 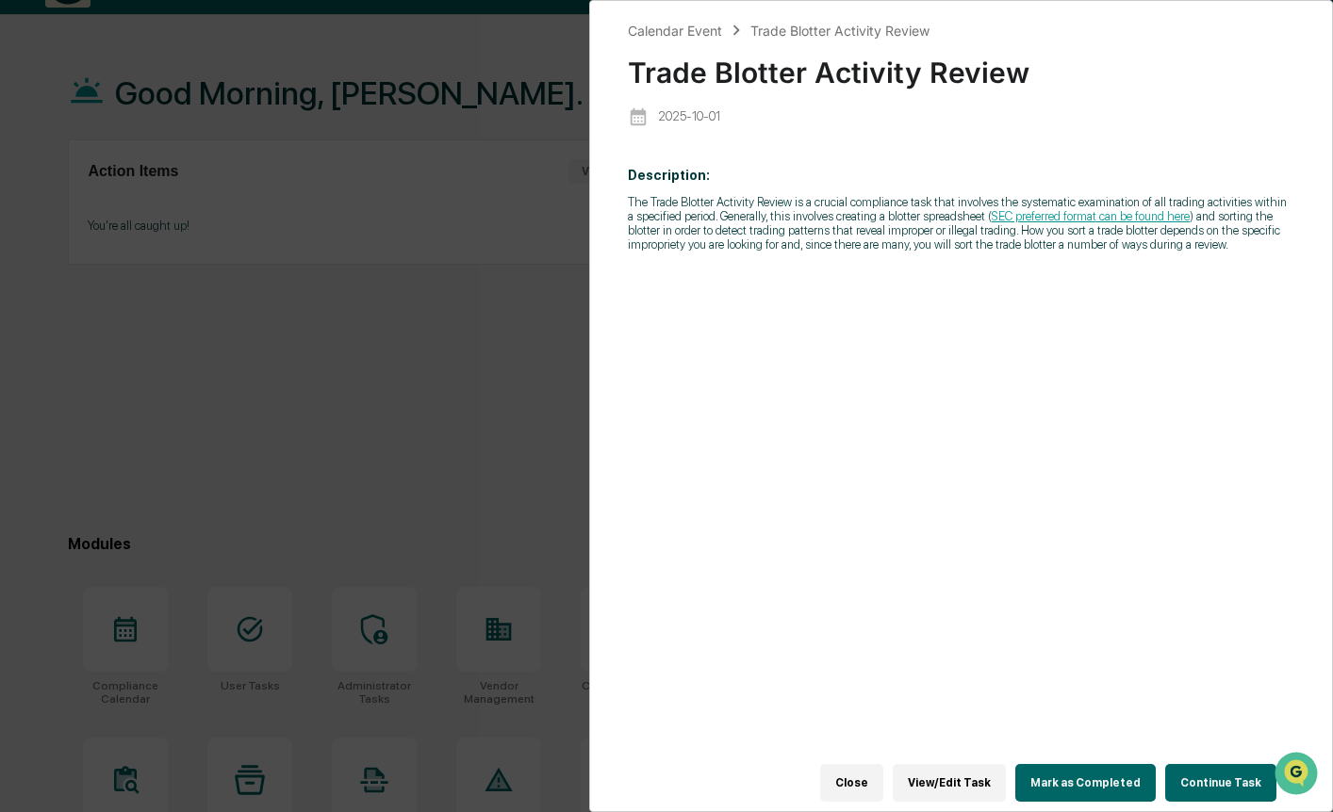 What do you see at coordinates (1085, 783) in the screenshot?
I see `button: Mark as Completed` at bounding box center [1085, 783].